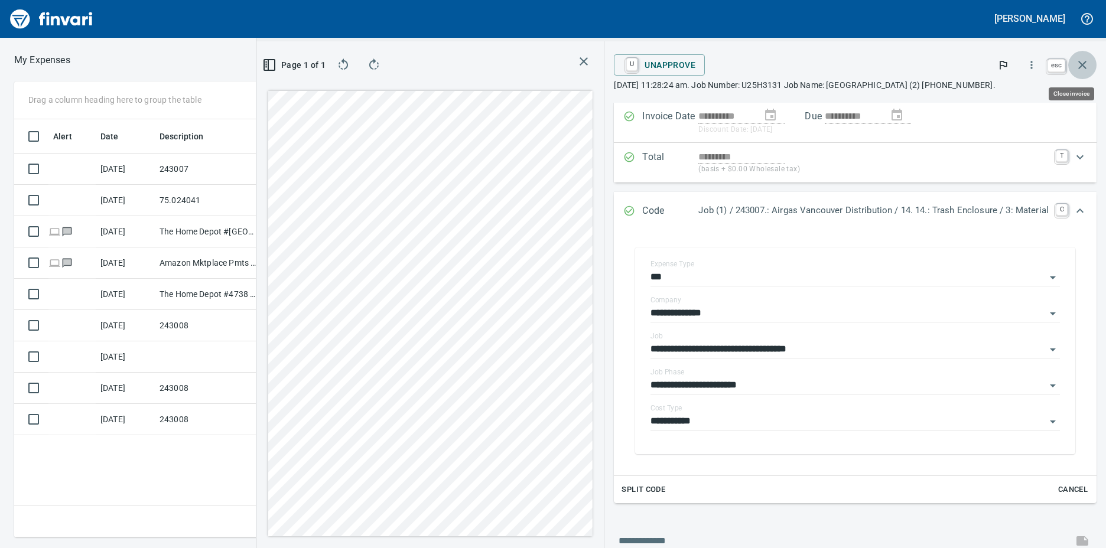  Describe the element at coordinates (208, 169) in the screenshot. I see `td: 243007` at that location.